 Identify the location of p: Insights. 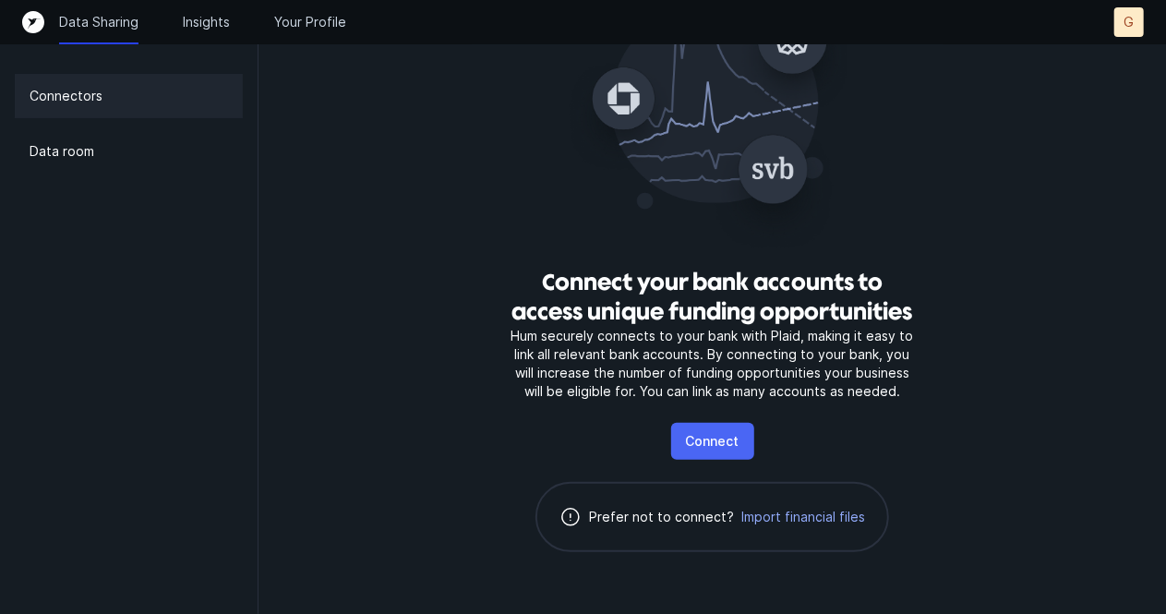
(206, 22).